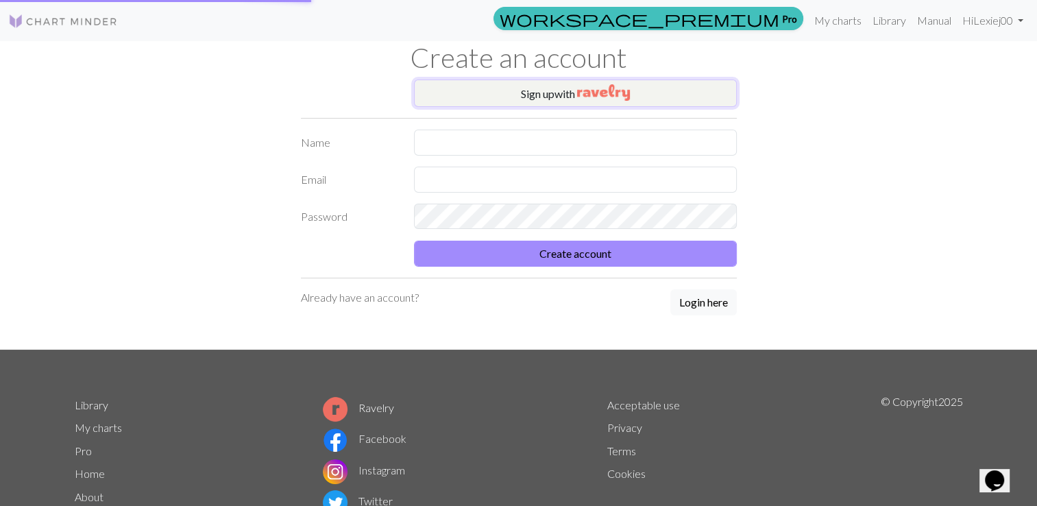 This screenshot has width=1037, height=506. What do you see at coordinates (349, 143) in the screenshot?
I see `label: Name` at bounding box center [349, 143].